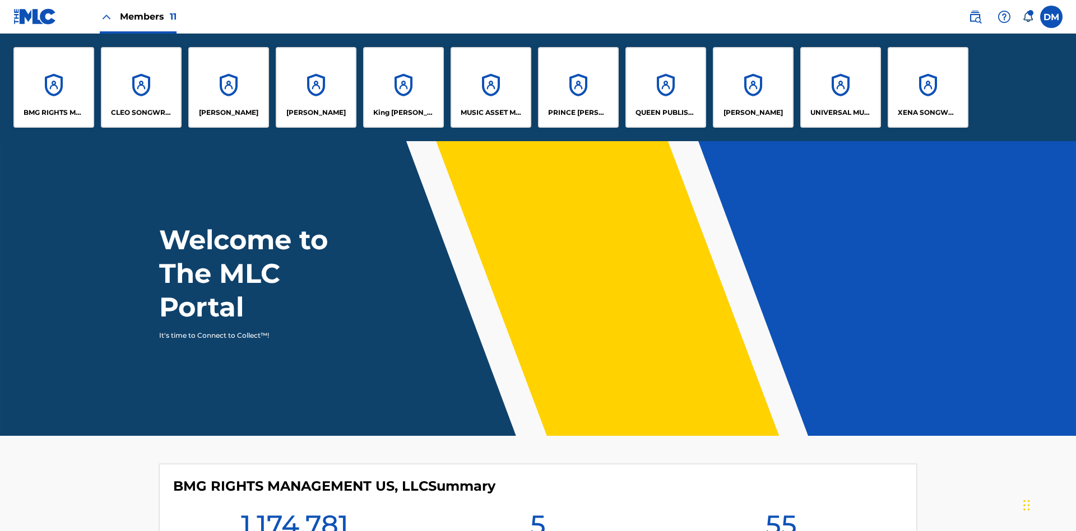  What do you see at coordinates (1004, 17) in the screenshot?
I see `img: help` at bounding box center [1004, 17].